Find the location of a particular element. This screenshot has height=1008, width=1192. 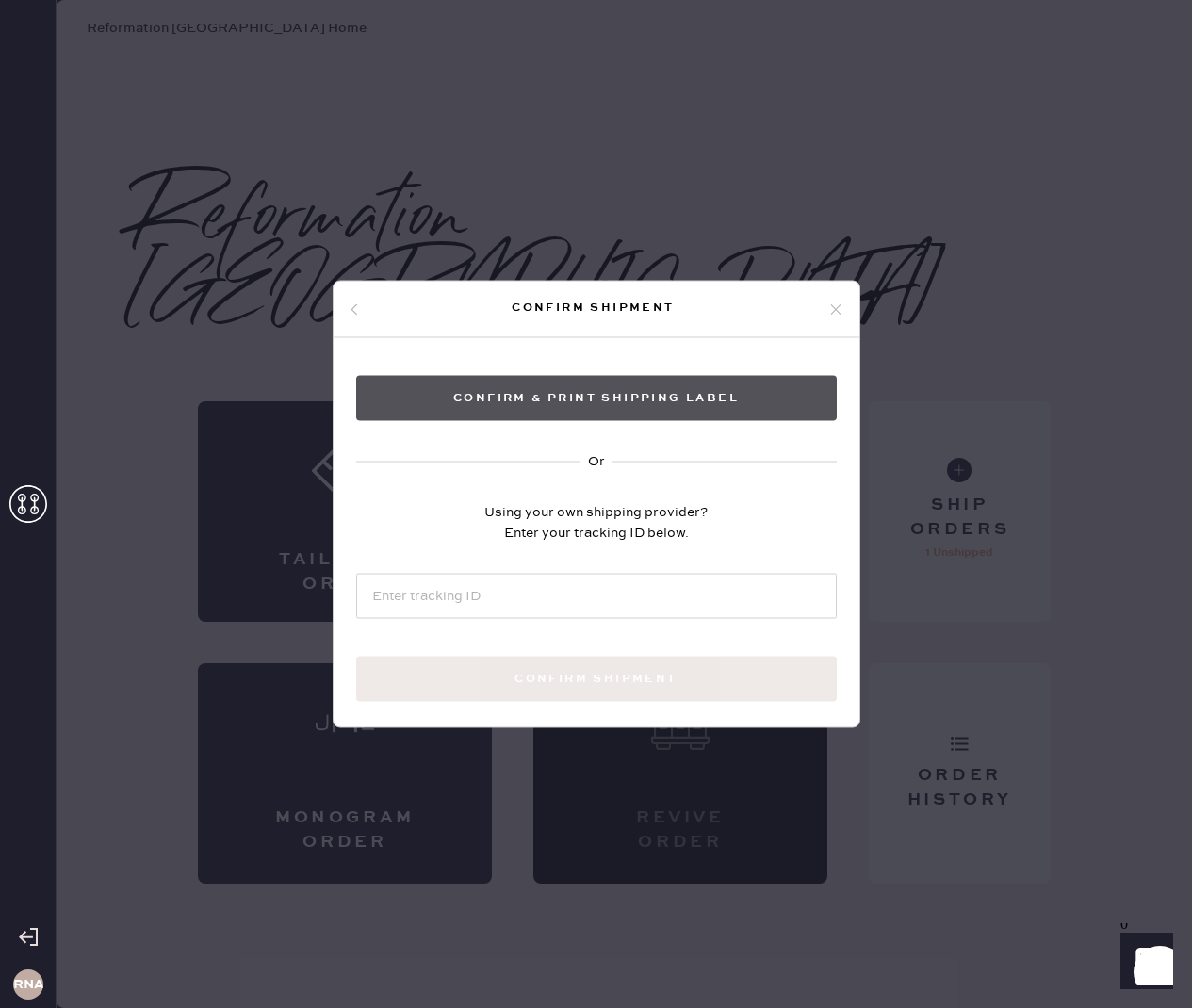

button: Confirm shipment is located at coordinates (596, 679).